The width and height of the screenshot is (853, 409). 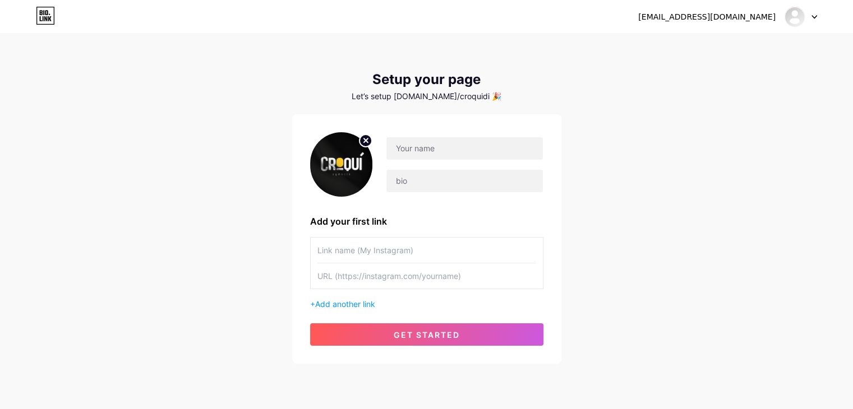 I want to click on input: Your name, so click(x=464, y=149).